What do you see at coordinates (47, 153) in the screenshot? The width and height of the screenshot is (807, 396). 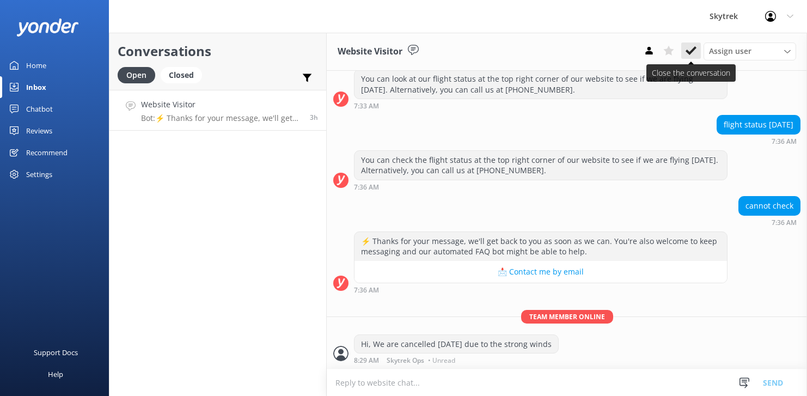 I see `div: Recommend` at bounding box center [47, 153].